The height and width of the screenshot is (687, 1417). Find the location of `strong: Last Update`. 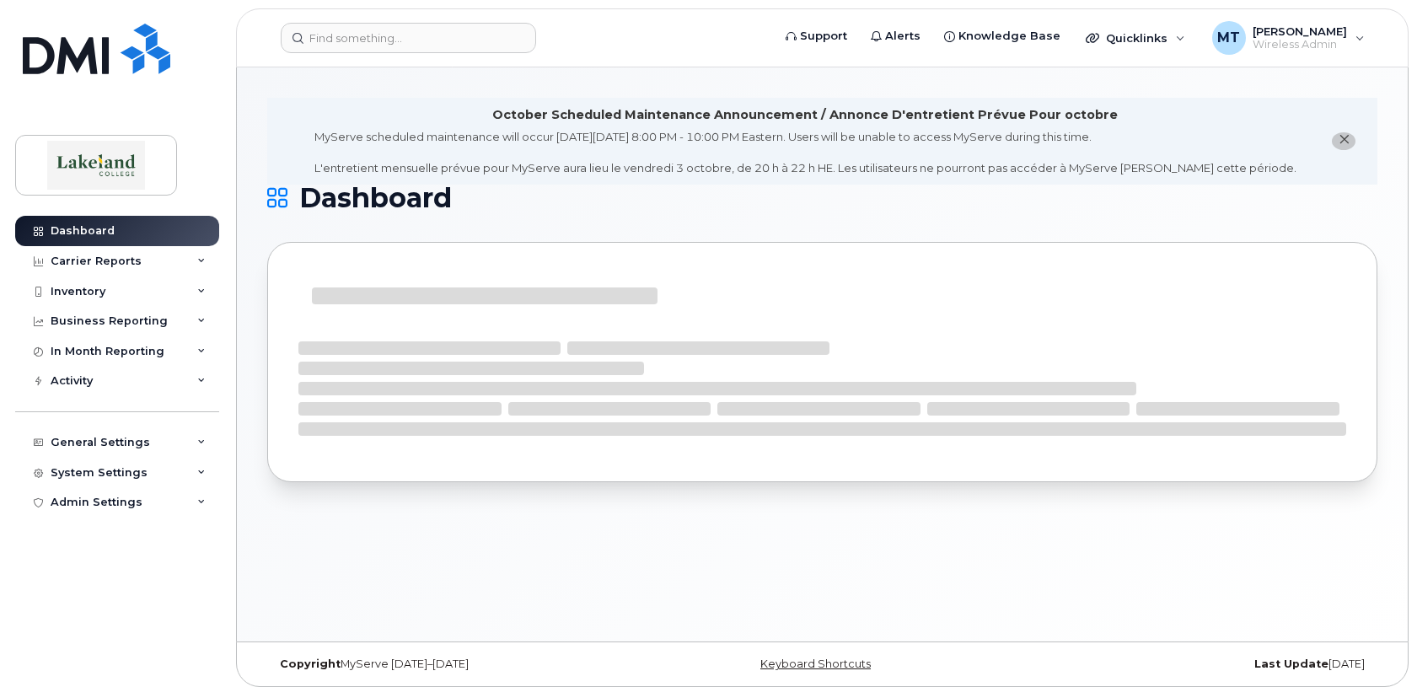

strong: Last Update is located at coordinates (1291, 663).